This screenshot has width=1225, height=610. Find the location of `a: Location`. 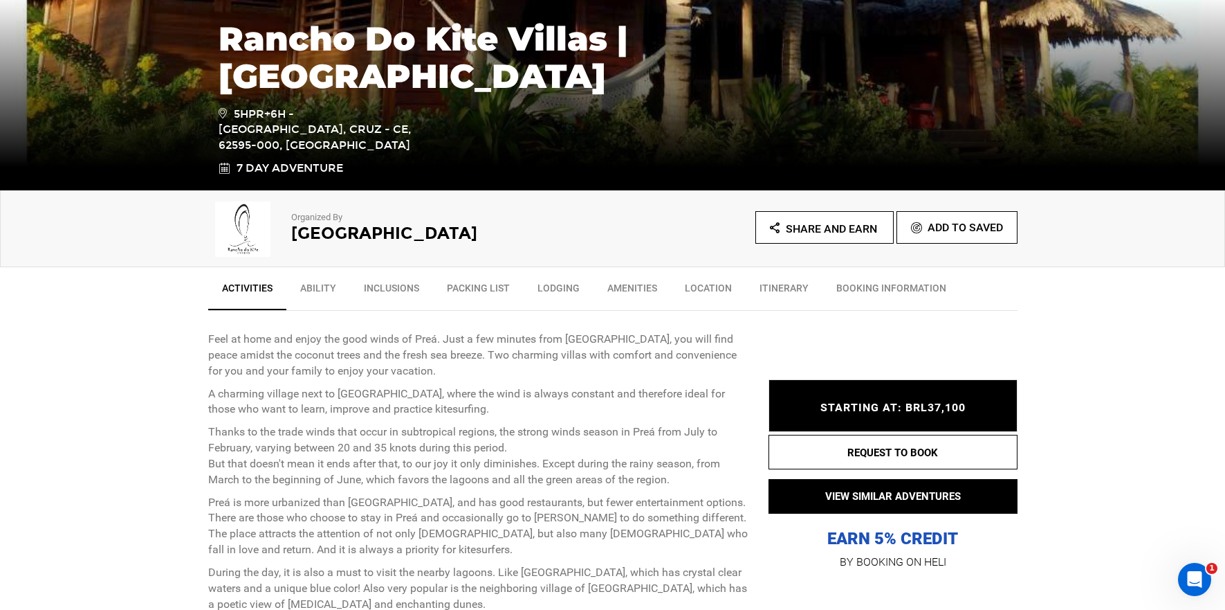

a: Location is located at coordinates (708, 291).